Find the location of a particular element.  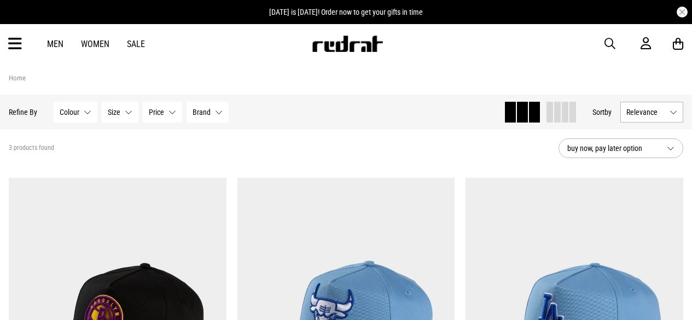

a: Sale is located at coordinates (136, 44).